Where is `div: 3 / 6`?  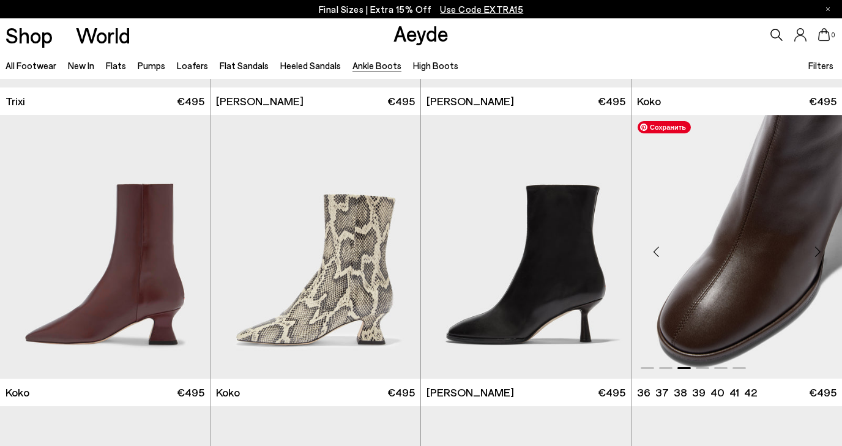
div: 3 / 6 is located at coordinates (737, 247).